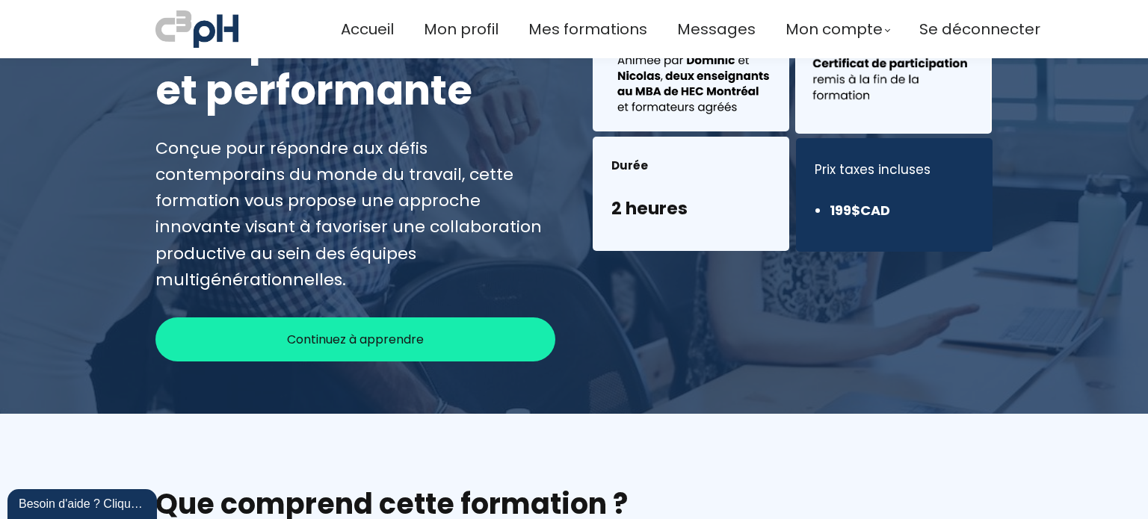 Image resolution: width=1148 pixels, height=519 pixels. Describe the element at coordinates (716, 29) in the screenshot. I see `a: Messages` at that location.